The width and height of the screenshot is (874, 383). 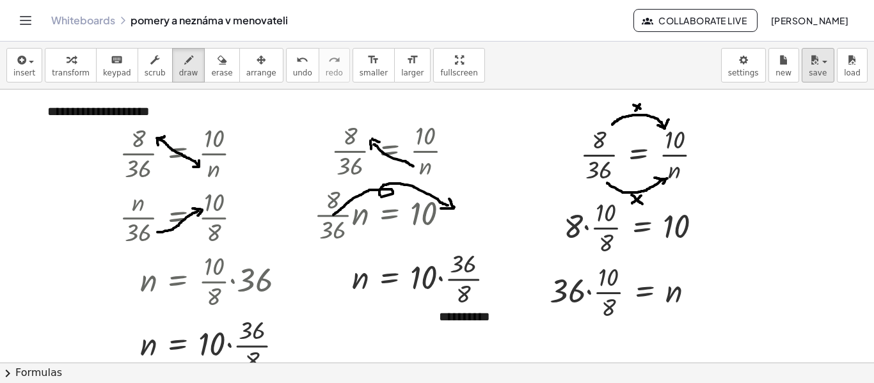 I want to click on span: draw, so click(x=189, y=73).